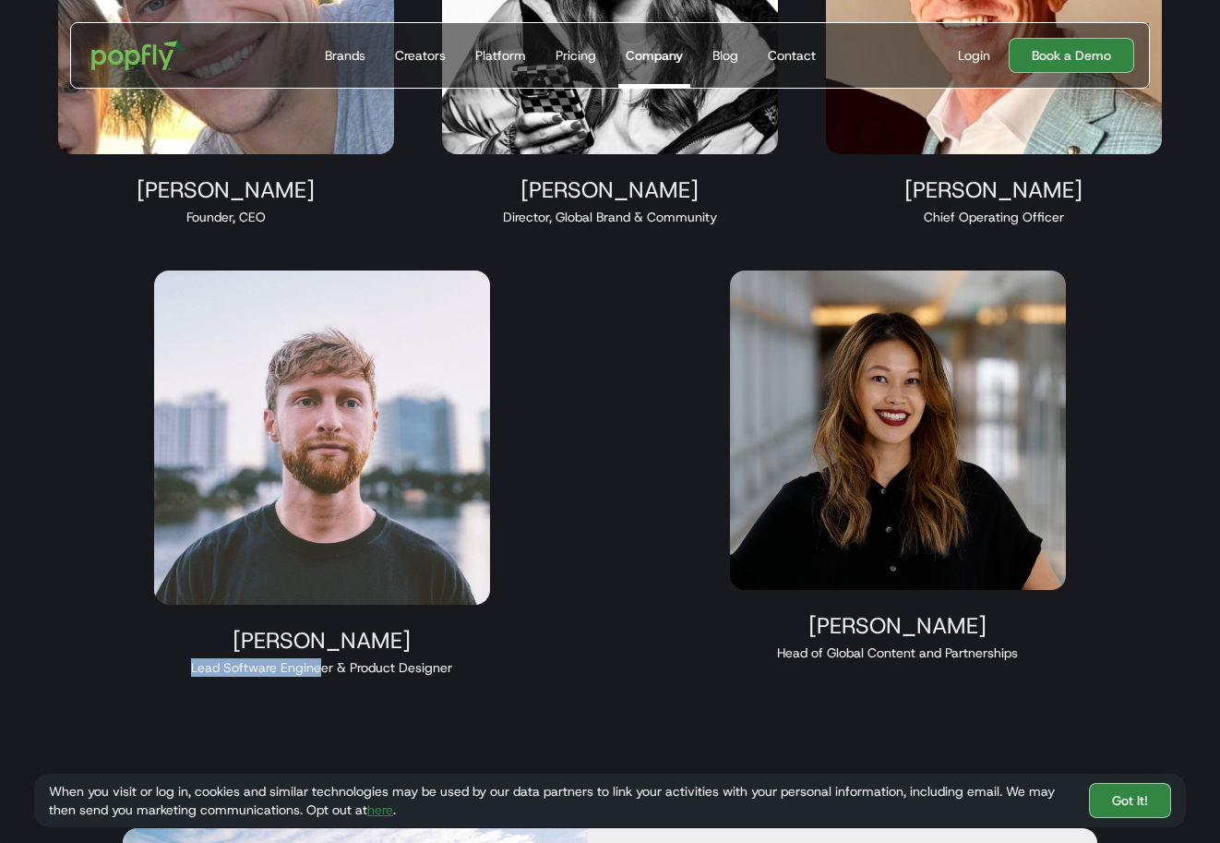 This screenshot has height=843, width=1220. I want to click on div: Head of Global Content and Partnerships, so click(898, 652).